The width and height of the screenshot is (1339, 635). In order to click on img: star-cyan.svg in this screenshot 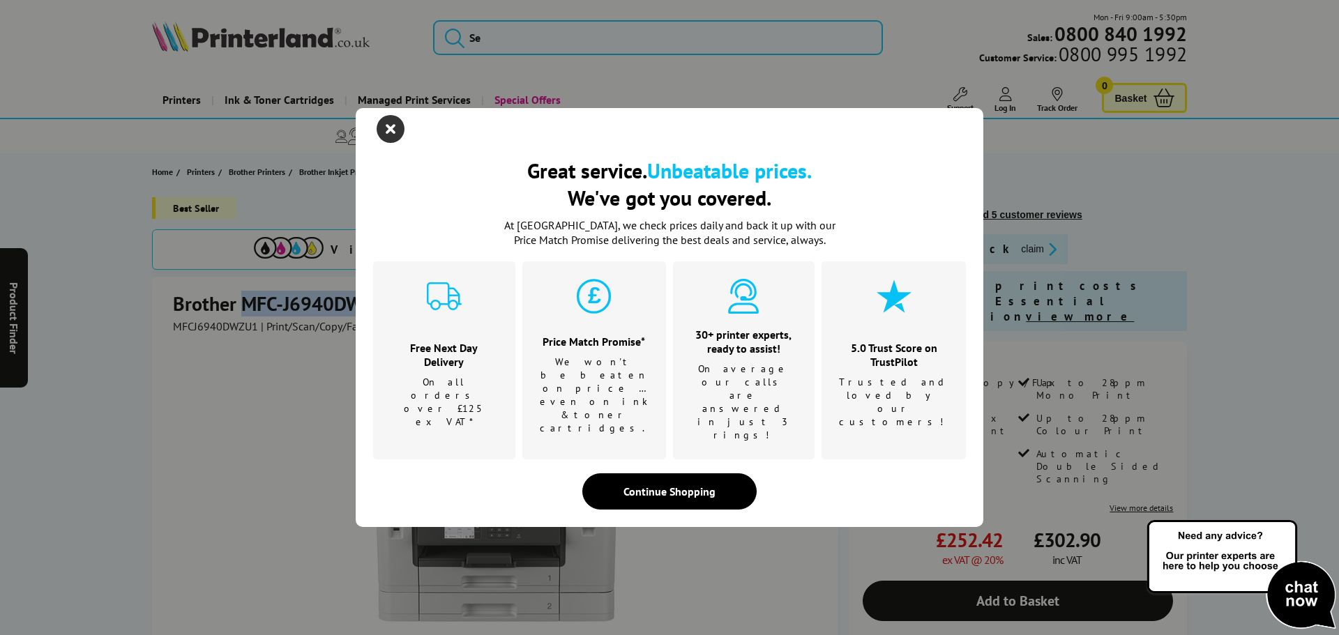, I will do `click(894, 296)`.